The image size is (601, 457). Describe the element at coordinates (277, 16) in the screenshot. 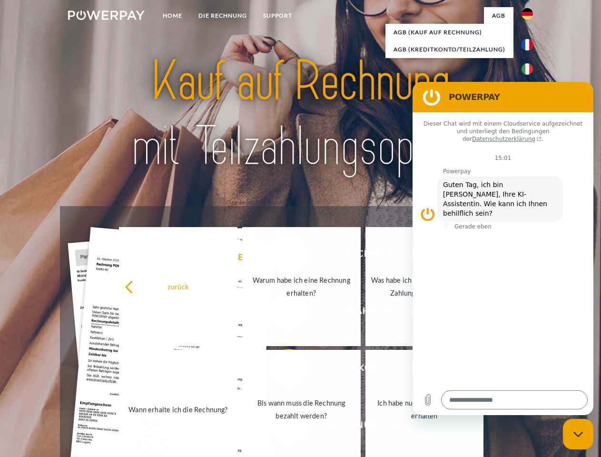

I see `a: SUPPORT` at that location.